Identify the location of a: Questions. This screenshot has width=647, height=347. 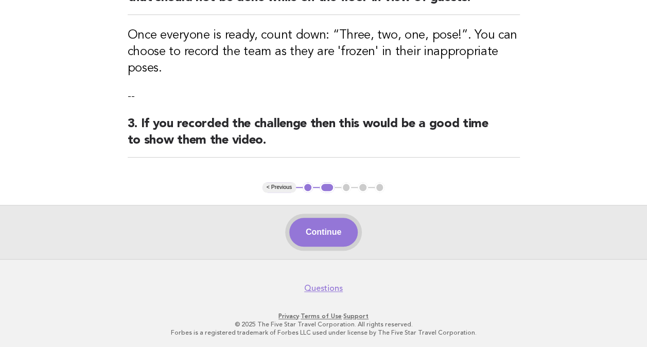
(323, 288).